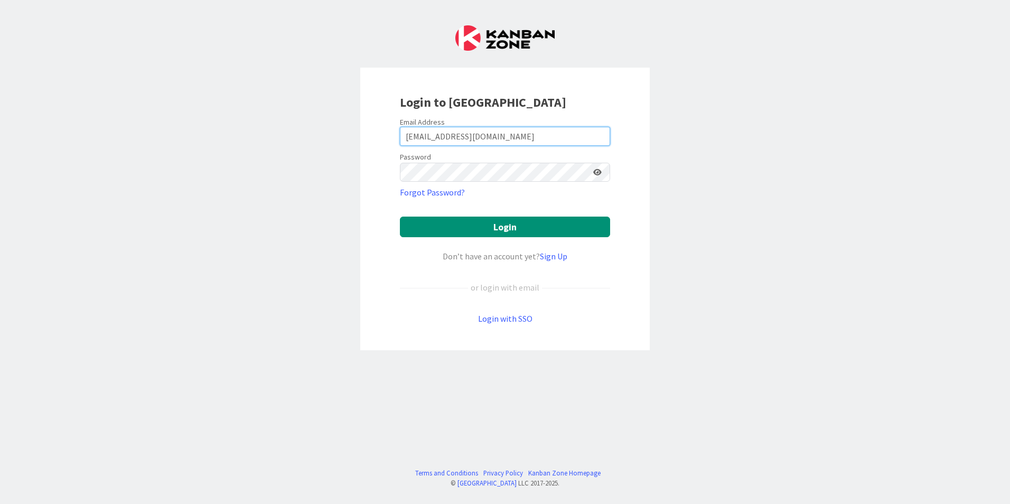 Image resolution: width=1010 pixels, height=504 pixels. I want to click on a: Sign Up, so click(554, 256).